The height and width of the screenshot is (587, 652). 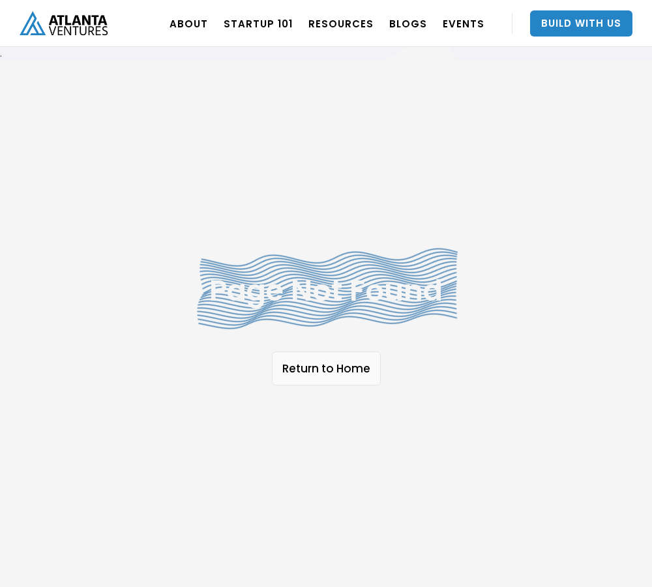 I want to click on a: ABOUT, so click(x=189, y=23).